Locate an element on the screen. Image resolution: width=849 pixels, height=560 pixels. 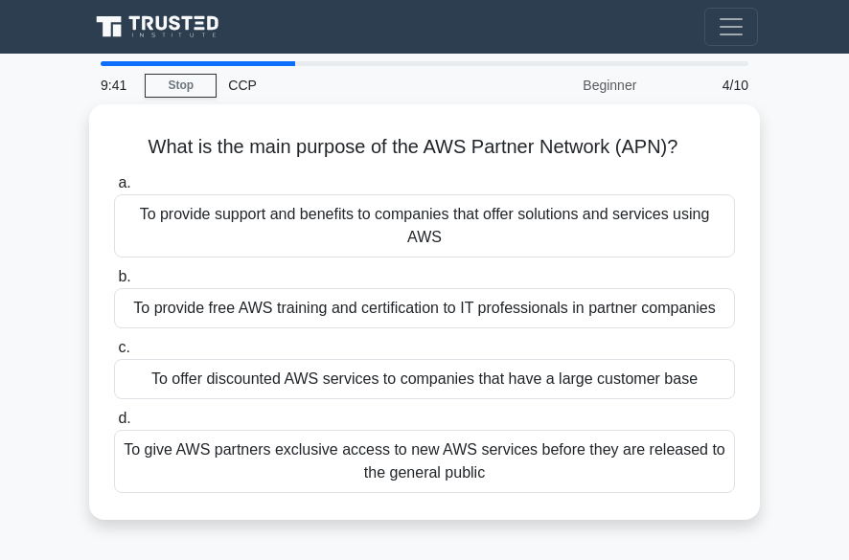
div: To provide free AWS training and certification to IT professionals in partner companies is located at coordinates (424, 308).